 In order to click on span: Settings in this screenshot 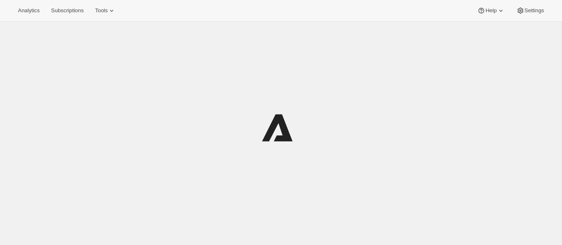, I will do `click(534, 11)`.